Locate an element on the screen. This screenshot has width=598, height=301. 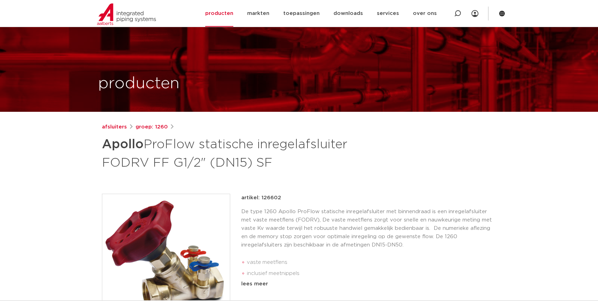
a: afsluiters is located at coordinates (114, 127).